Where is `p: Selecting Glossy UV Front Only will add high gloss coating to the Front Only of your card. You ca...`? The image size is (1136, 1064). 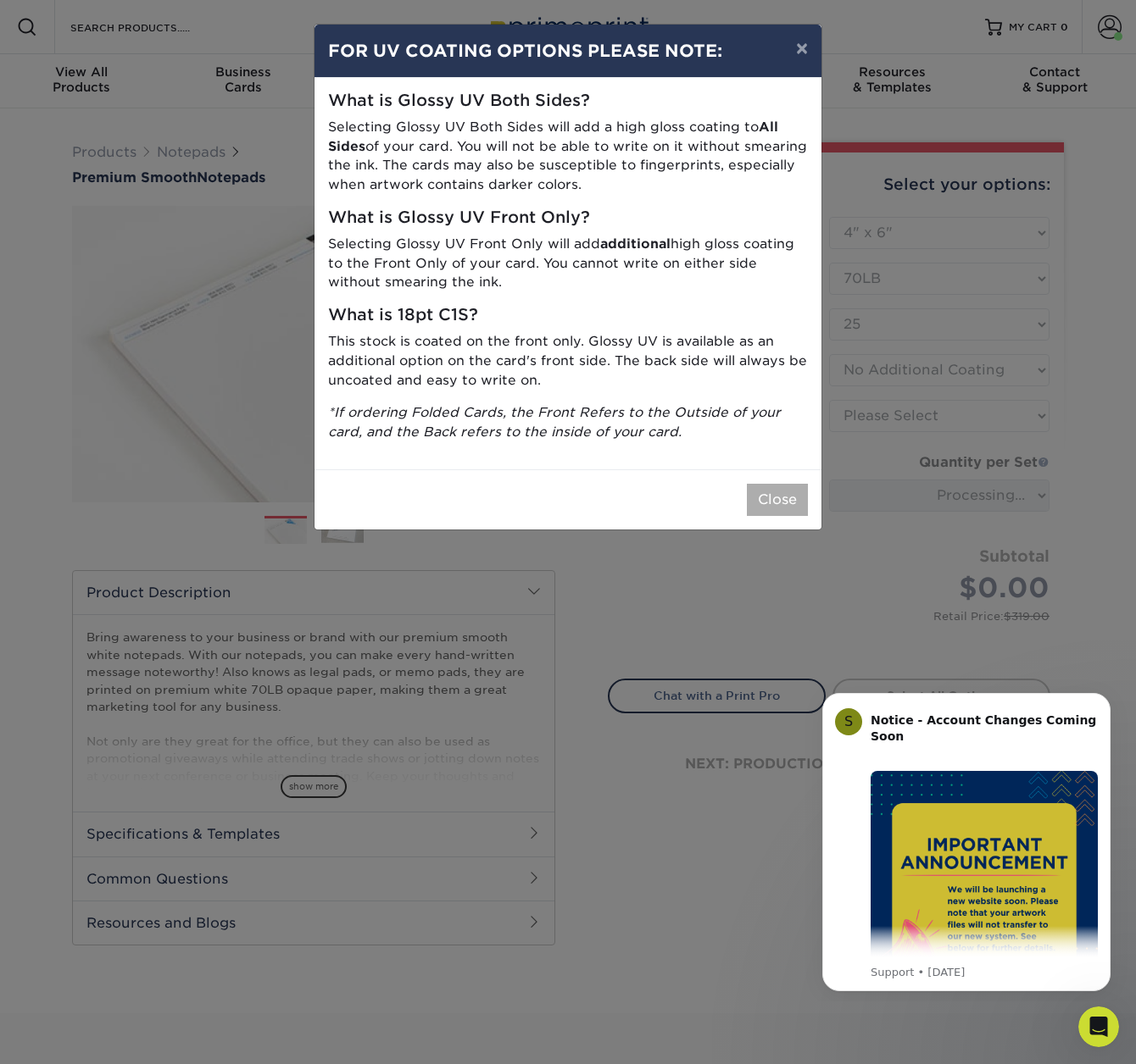
p: Selecting Glossy UV Front Only will add high gloss coating to the Front Only of your card. You ca... is located at coordinates (568, 264).